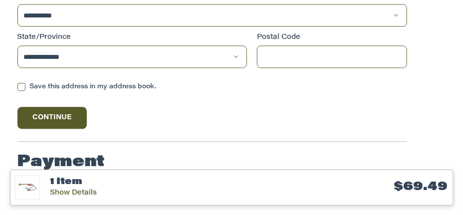 The height and width of the screenshot is (215, 463). Describe the element at coordinates (52, 118) in the screenshot. I see `button: Continue` at that location.